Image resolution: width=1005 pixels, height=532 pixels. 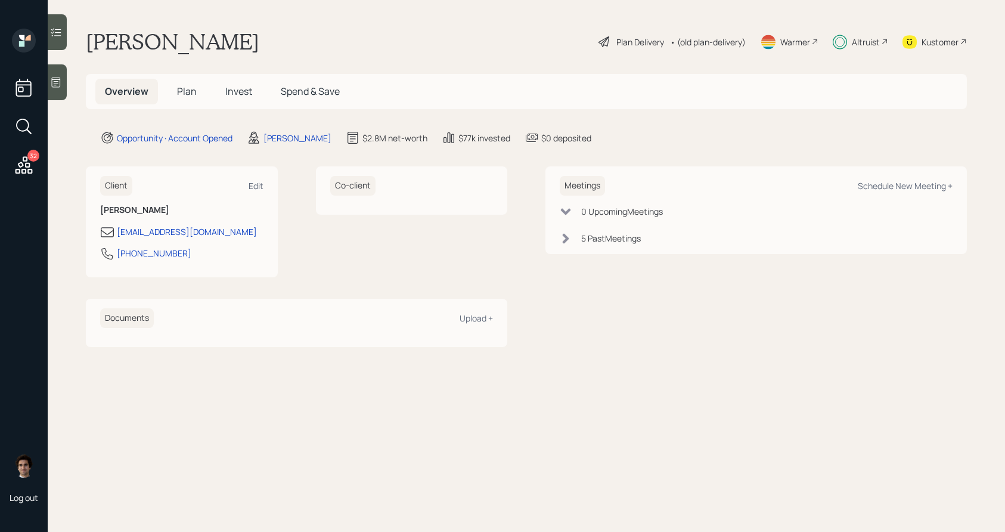 I want to click on div: Plan Delivery, so click(x=640, y=42).